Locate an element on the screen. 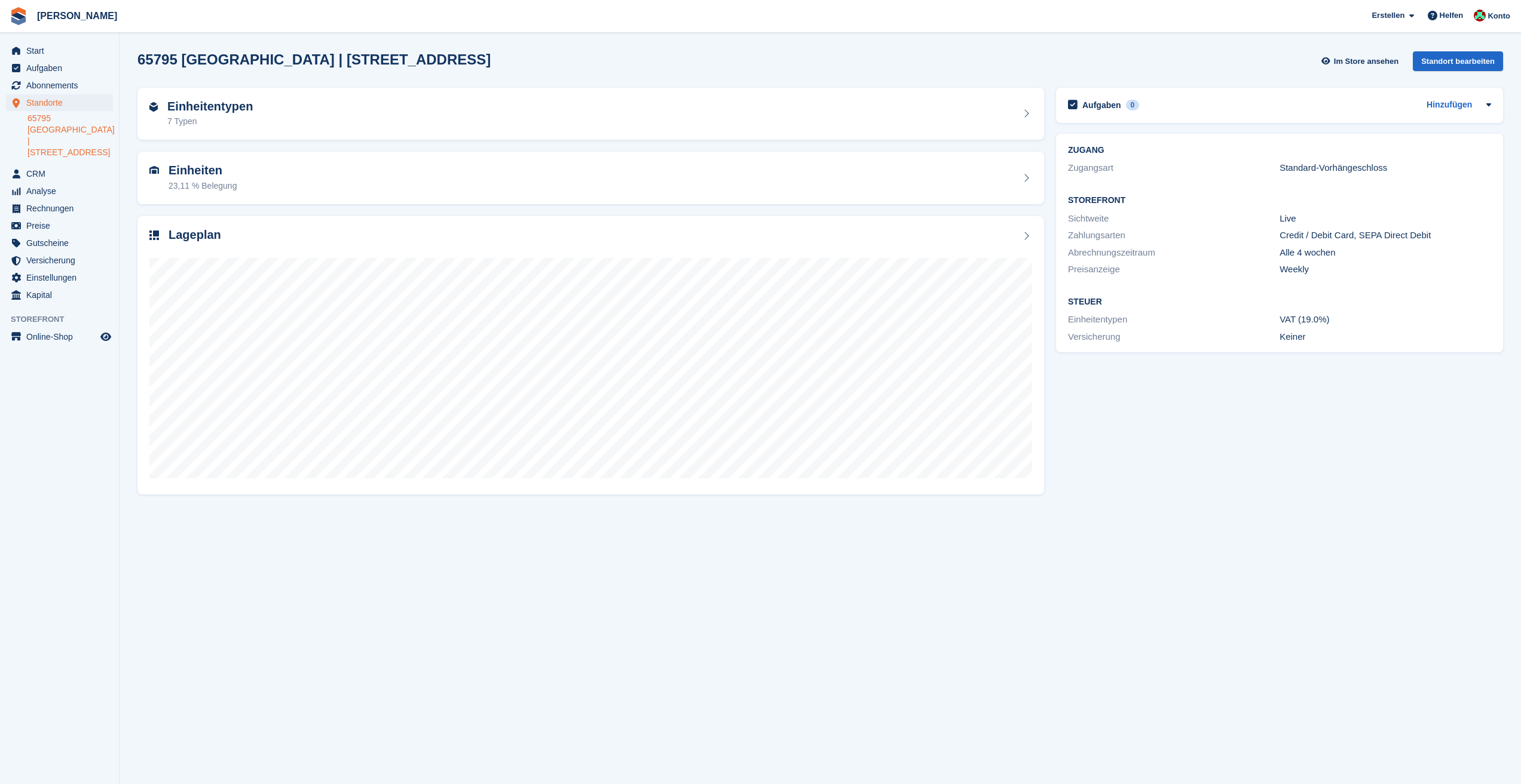 The image size is (1521, 784). span: Abonnements is located at coordinates (62, 86).